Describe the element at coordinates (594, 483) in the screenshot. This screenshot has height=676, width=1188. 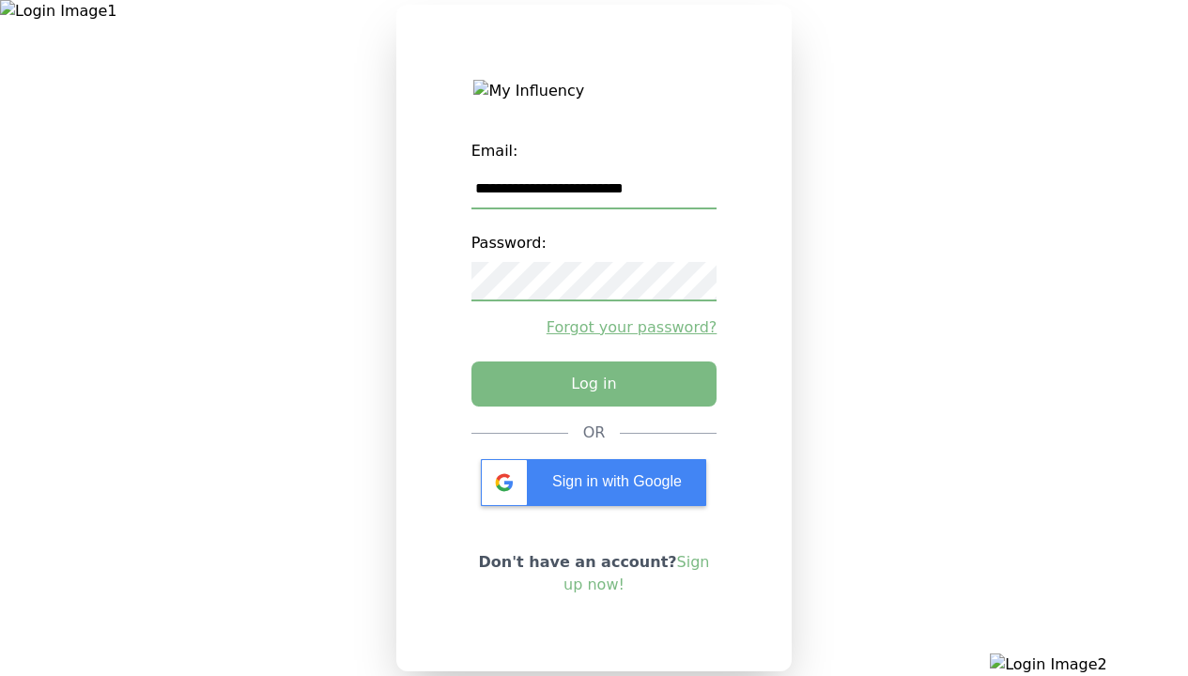
I see `div: Sign in with Google` at that location.